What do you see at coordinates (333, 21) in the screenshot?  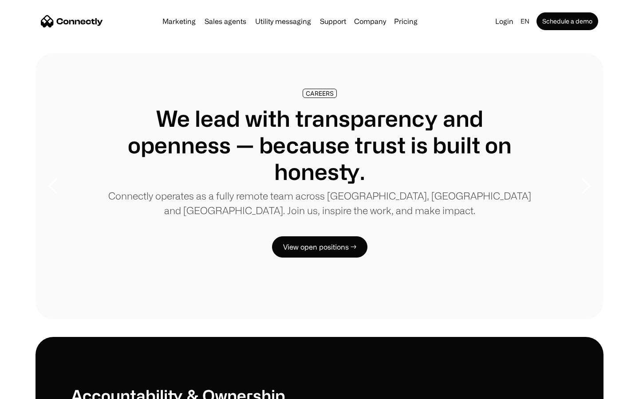 I see `a: Support` at bounding box center [333, 21].